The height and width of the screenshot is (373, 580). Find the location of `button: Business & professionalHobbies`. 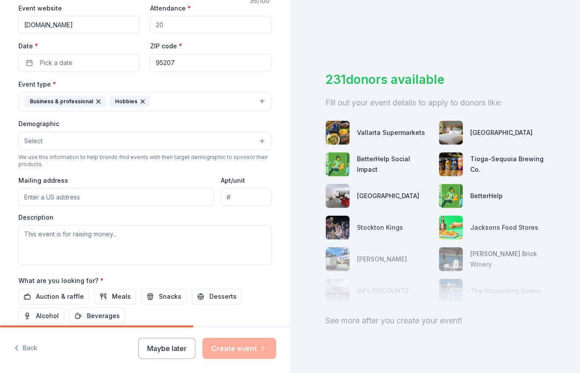

button: Business & professionalHobbies is located at coordinates (145, 101).